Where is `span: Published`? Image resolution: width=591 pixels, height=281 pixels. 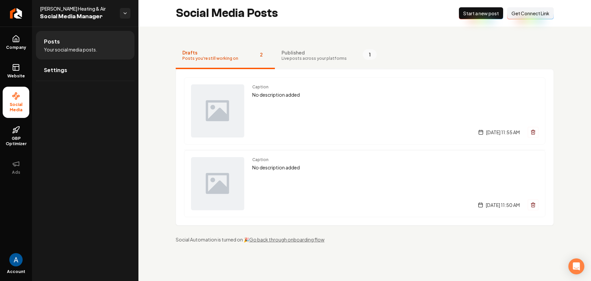 span: Published is located at coordinates (314, 53).